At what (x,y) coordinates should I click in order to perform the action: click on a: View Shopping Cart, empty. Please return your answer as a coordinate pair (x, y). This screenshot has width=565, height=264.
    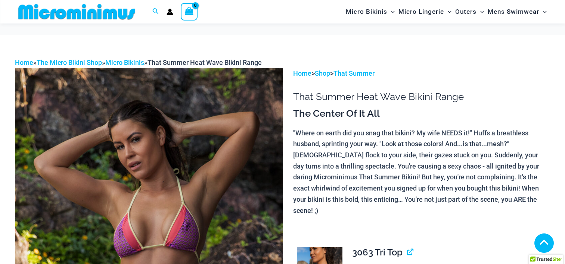
    Looking at the image, I should click on (189, 12).